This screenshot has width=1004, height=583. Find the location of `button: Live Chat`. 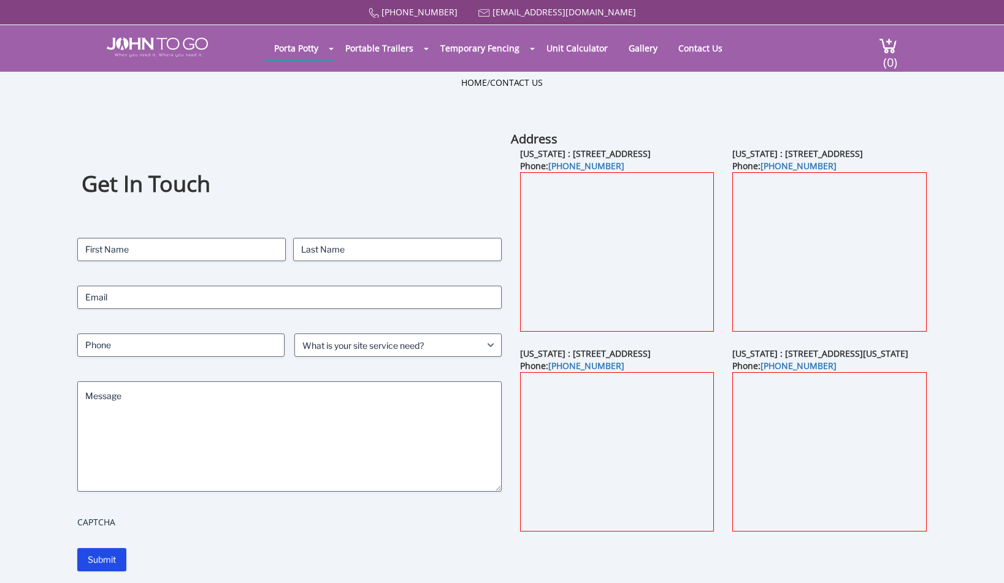

button: Live Chat is located at coordinates (980, 559).